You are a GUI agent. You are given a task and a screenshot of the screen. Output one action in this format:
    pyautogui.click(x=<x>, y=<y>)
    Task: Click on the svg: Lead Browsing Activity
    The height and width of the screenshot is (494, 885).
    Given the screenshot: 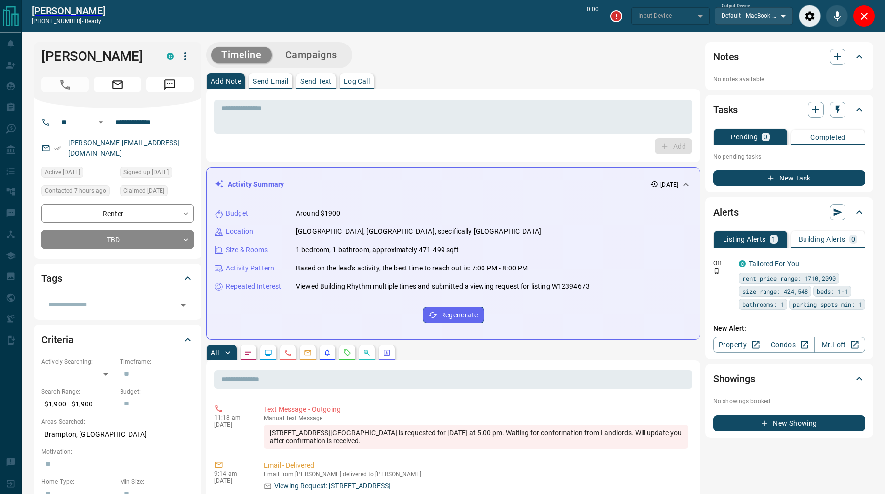 What is the action you would take?
    pyautogui.click(x=268, y=352)
    